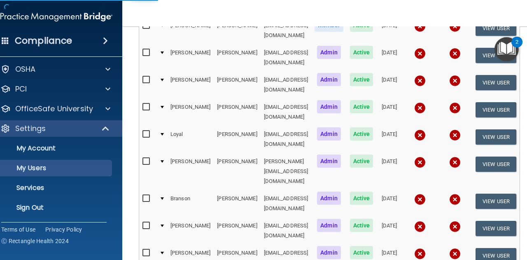 This screenshot has height=260, width=527. What do you see at coordinates (55, 109) in the screenshot?
I see `a: OfficeSafe University` at bounding box center [55, 109].